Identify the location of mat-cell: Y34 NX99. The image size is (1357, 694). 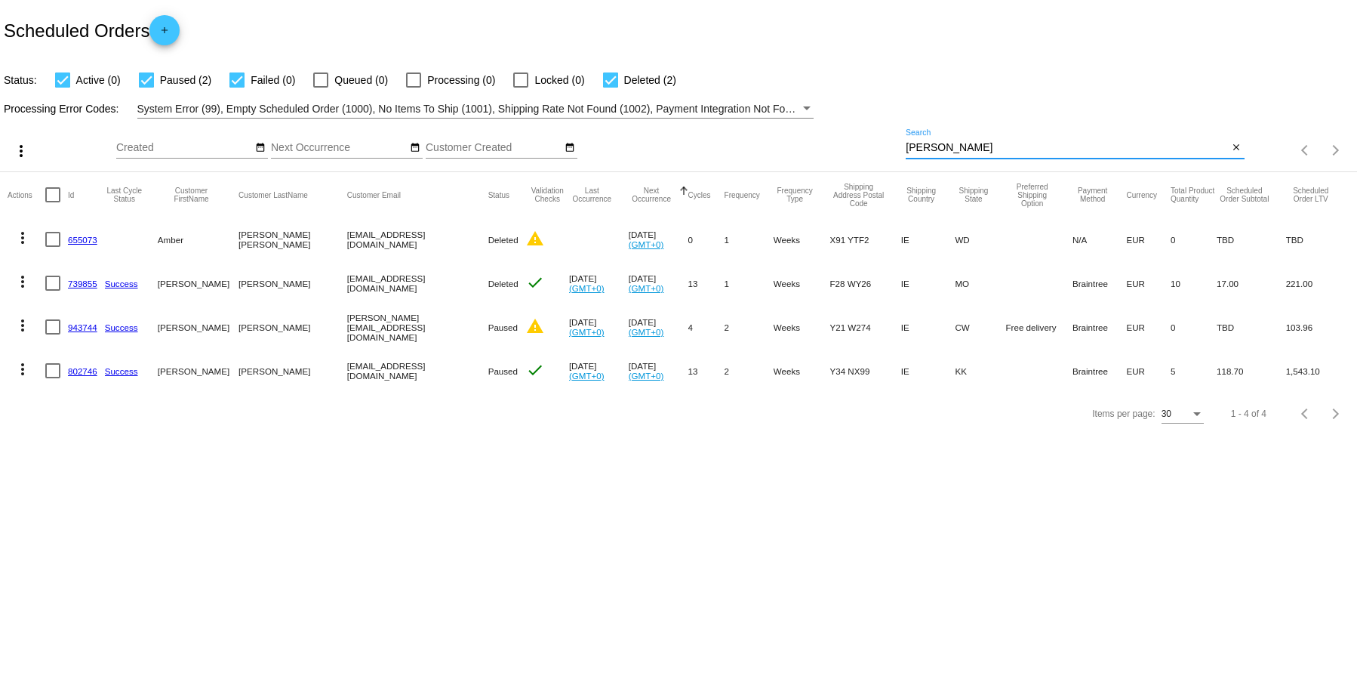
(865, 371).